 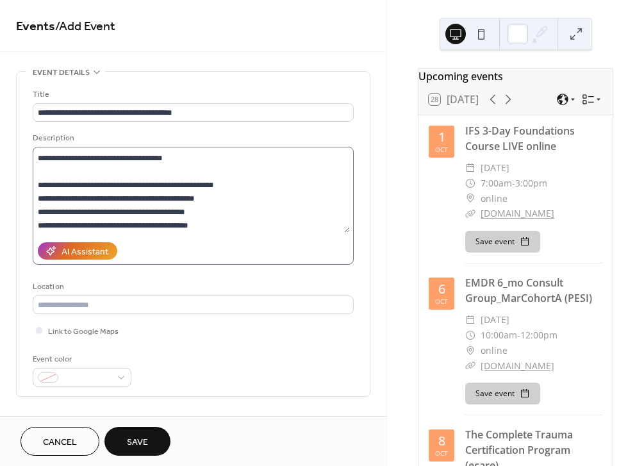 I want to click on span: Save, so click(x=137, y=442).